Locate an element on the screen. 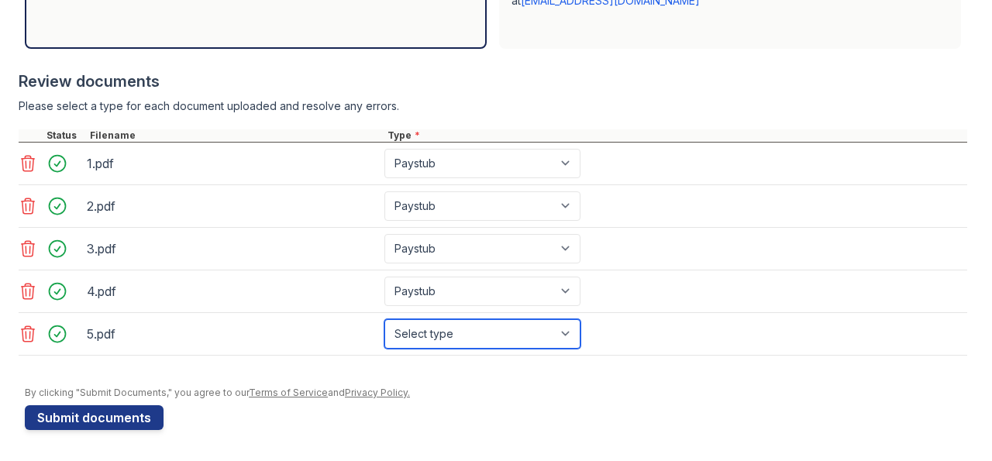  a: Privacy Policy. is located at coordinates (378, 392).